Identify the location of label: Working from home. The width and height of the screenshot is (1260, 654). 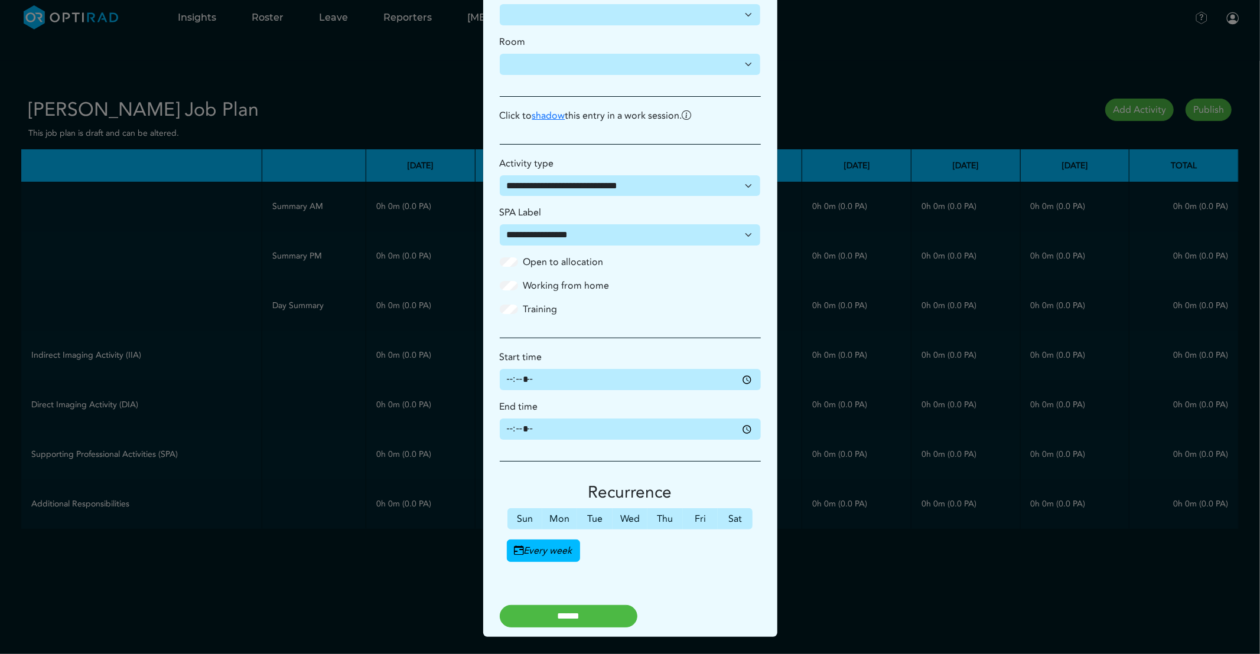
(566, 286).